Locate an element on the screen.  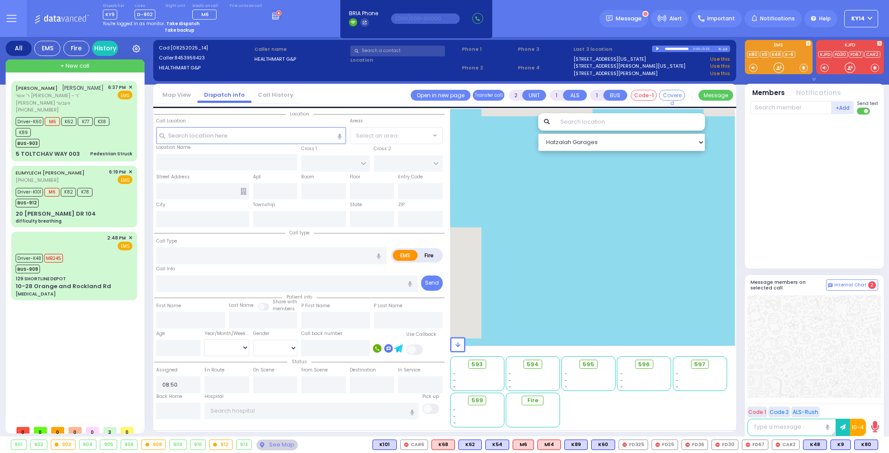
button: Internal Chat 2 is located at coordinates (852, 285).